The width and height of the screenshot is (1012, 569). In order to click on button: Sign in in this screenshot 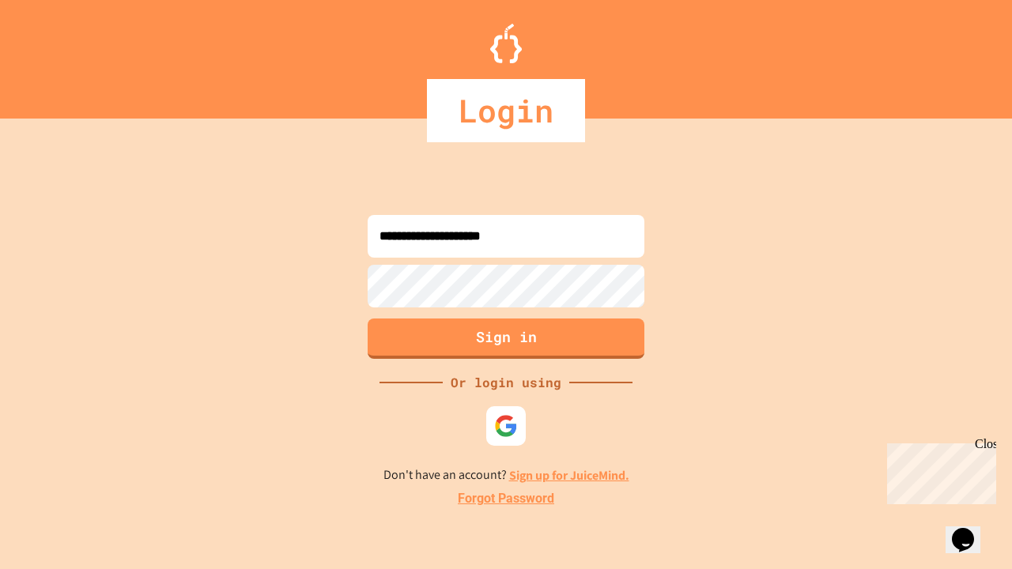, I will do `click(506, 339)`.